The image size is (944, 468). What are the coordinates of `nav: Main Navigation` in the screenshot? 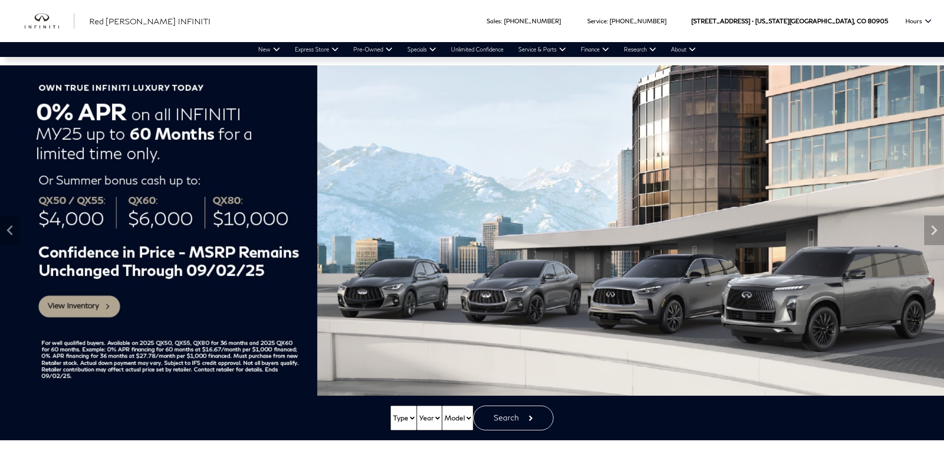 It's located at (477, 50).